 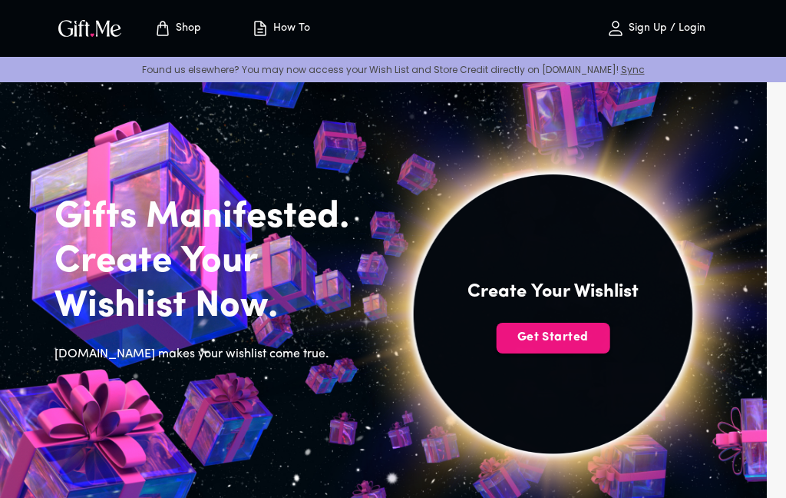 What do you see at coordinates (553, 337) in the screenshot?
I see `span: Get Started` at bounding box center [553, 337].